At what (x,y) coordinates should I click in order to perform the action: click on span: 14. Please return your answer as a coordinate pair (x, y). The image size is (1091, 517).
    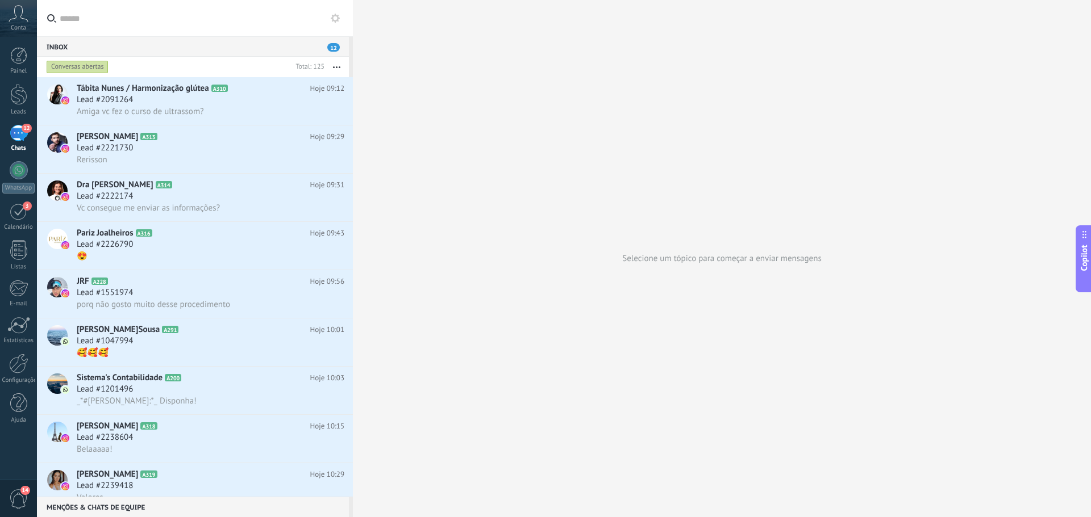
    Looking at the image, I should click on (25, 491).